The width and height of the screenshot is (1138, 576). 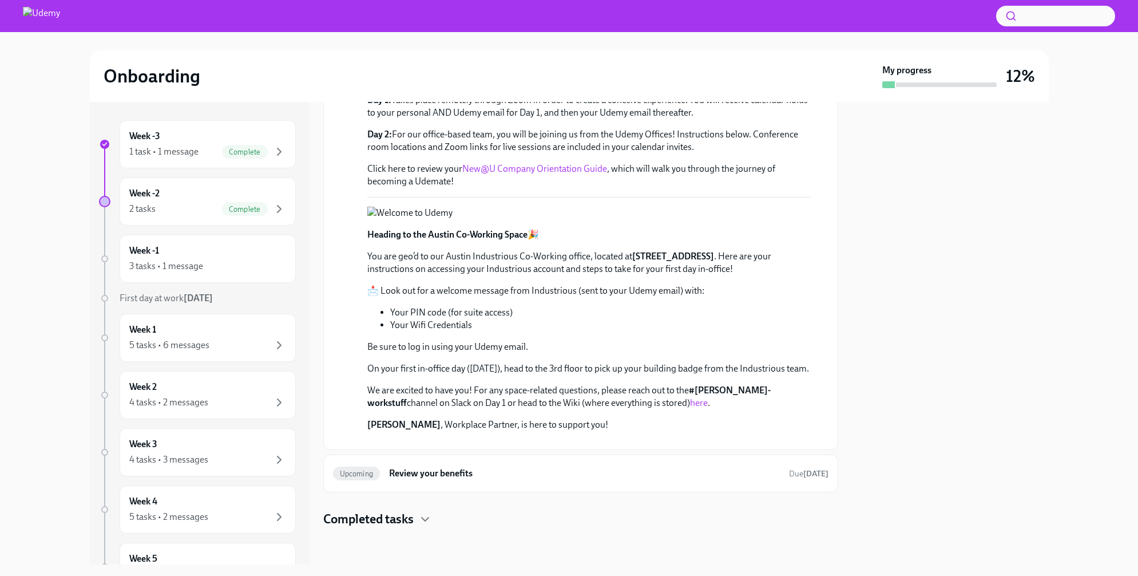 What do you see at coordinates (197, 259) in the screenshot?
I see `a: Week -13 tasks • 1 message` at bounding box center [197, 259].